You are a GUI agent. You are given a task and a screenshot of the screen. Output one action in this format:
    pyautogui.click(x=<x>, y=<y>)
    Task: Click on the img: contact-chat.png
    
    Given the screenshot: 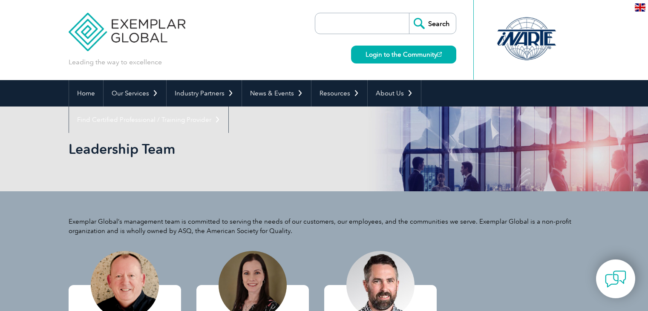 What is the action you would take?
    pyautogui.click(x=616, y=279)
    